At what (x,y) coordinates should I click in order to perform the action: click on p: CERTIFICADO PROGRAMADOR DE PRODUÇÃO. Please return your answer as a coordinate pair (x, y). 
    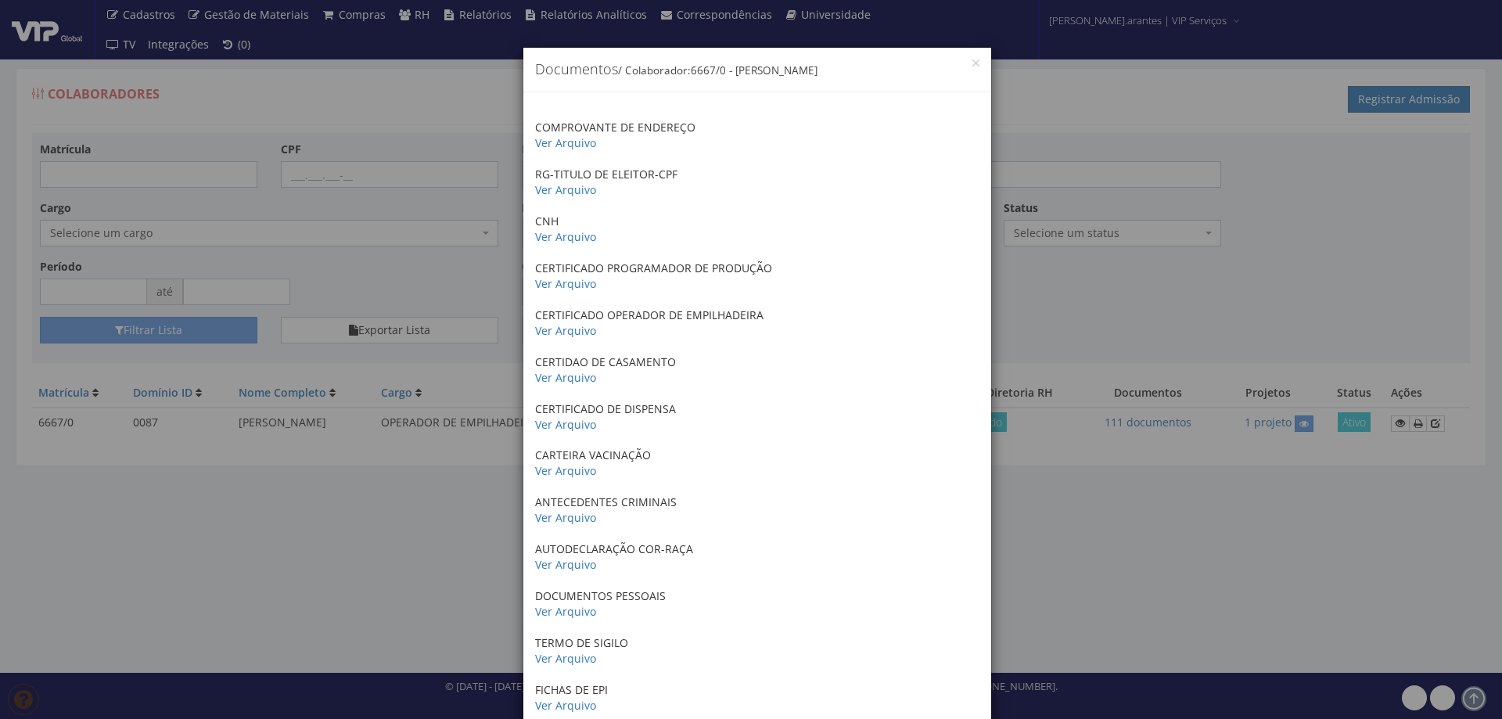
    Looking at the image, I should click on (757, 276).